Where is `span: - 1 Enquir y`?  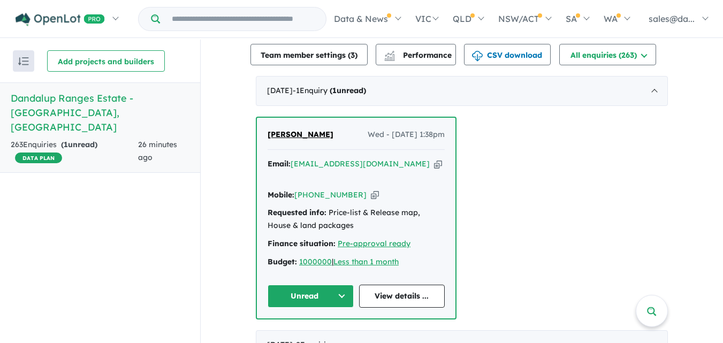
span: - 1 Enquir y is located at coordinates (329, 90).